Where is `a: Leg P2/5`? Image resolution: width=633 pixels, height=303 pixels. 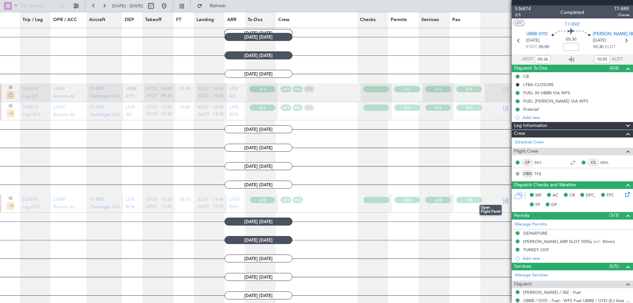
a: Leg P2/5 is located at coordinates (31, 116).